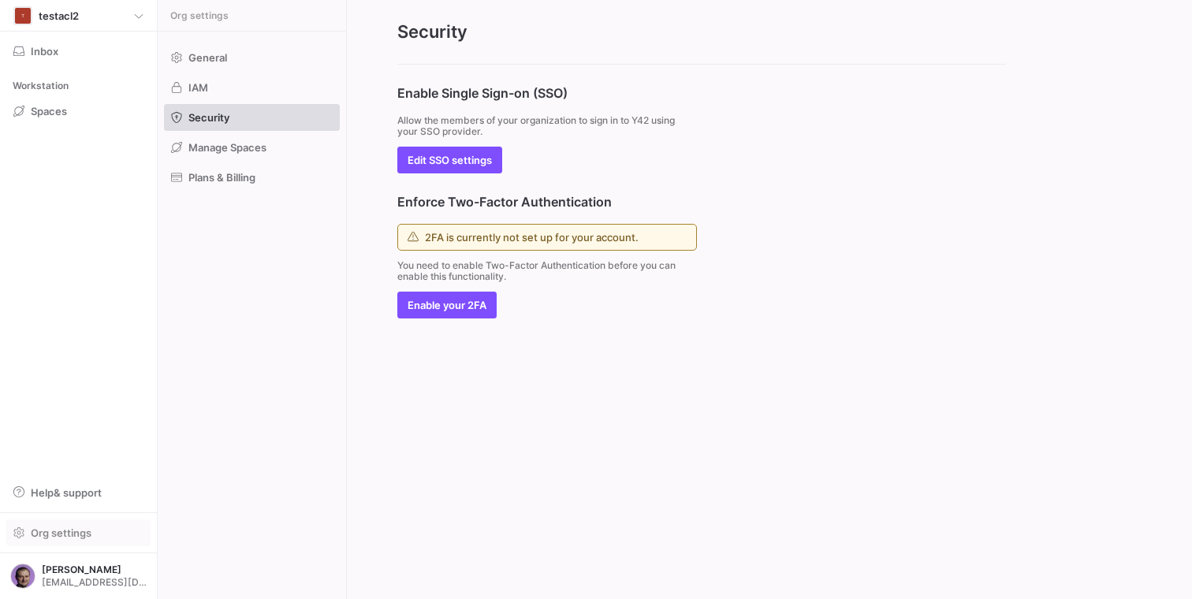 The width and height of the screenshot is (1192, 599). I want to click on div: T, so click(23, 16).